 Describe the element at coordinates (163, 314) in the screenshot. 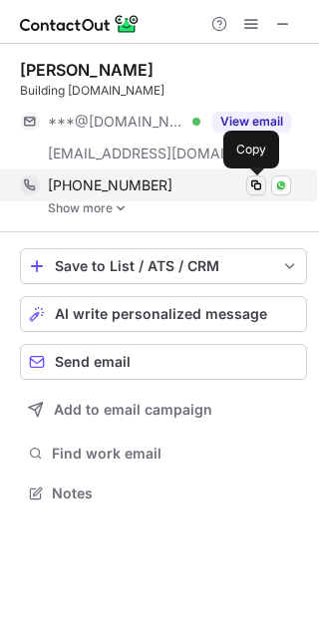

I see `button: AI write personalized message` at that location.